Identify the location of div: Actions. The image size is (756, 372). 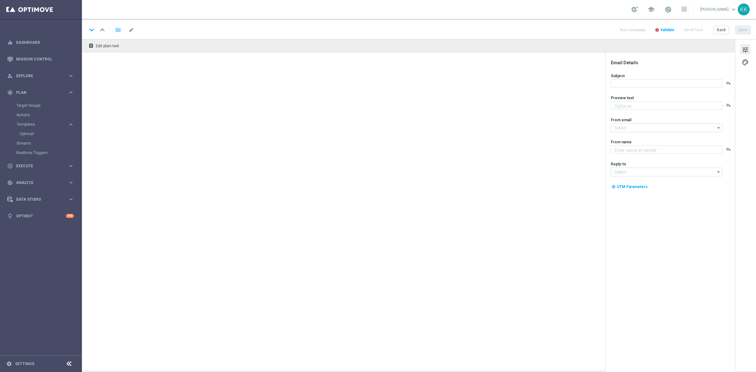
(49, 115).